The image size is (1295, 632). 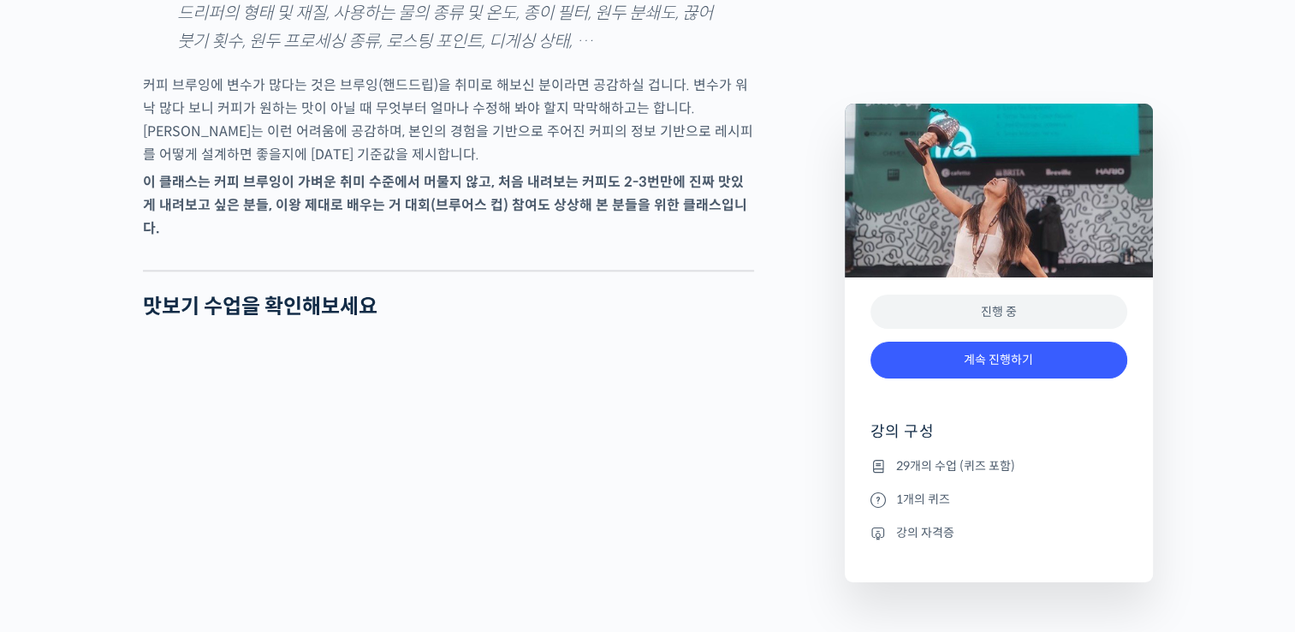 What do you see at coordinates (449, 120) in the screenshot?
I see `p: 커피 브루잉에 변수가 많다는 것은 브루잉(핸드드립)을 취미로 해보신 분이라면 공감하실 겁니다. 변수가 워낙 많다 보니 커피가 원하는 맛이 아닐 때 무엇부터 얼마나 수정해 봐야...` at bounding box center [449, 120].